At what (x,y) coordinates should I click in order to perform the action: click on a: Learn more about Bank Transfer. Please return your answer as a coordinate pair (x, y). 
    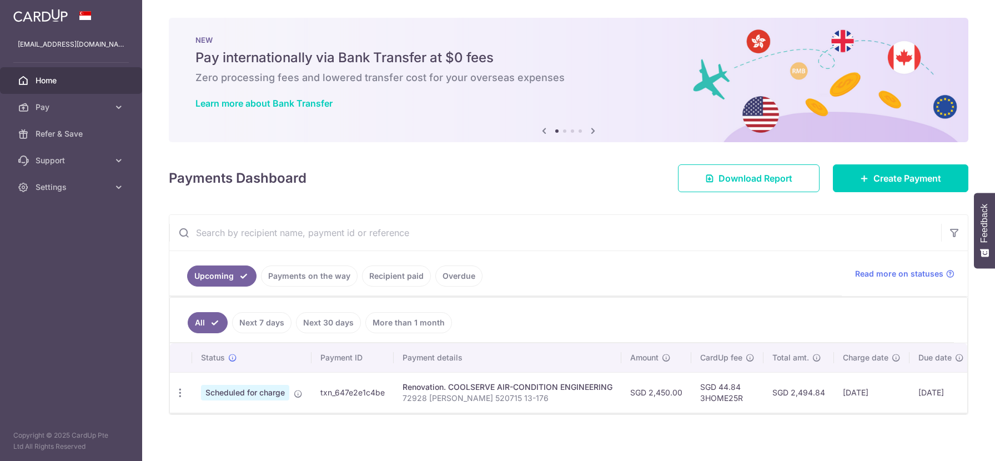
    Looking at the image, I should click on (264, 103).